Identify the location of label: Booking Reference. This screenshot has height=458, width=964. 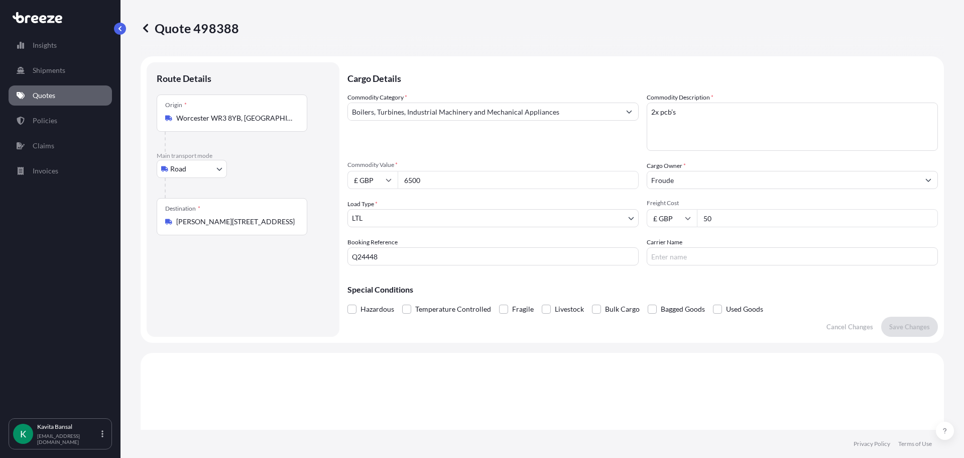
(373, 242).